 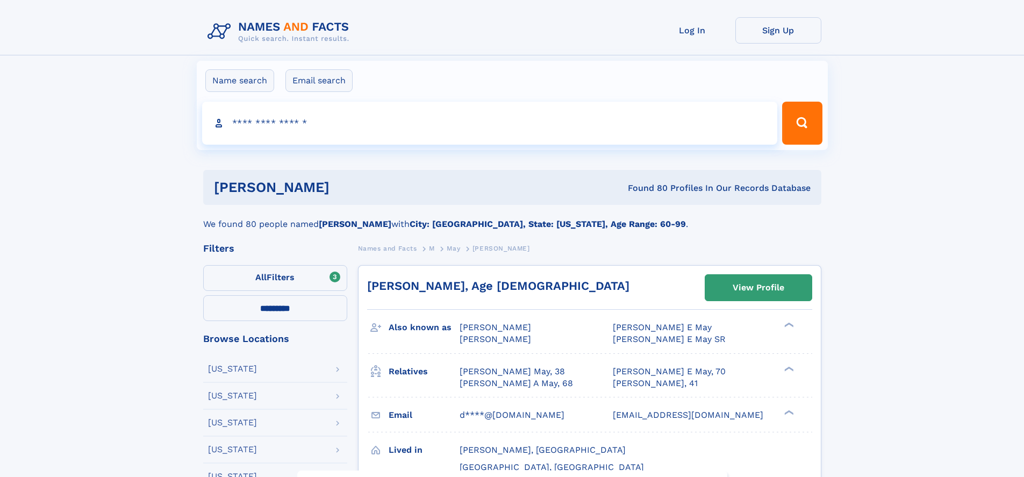 I want to click on h3: Relatives, so click(x=424, y=371).